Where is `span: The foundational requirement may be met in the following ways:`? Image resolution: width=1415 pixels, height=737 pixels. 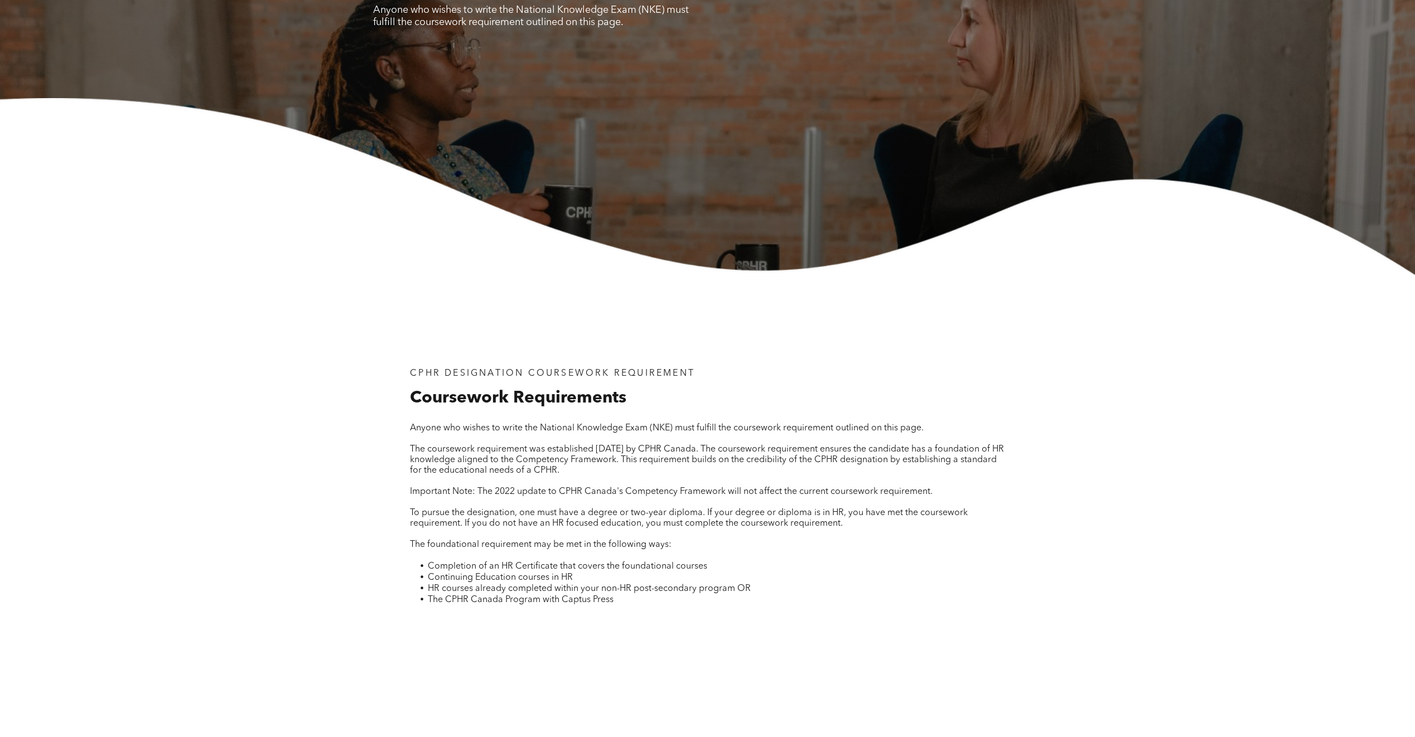 span: The foundational requirement may be met in the following ways: is located at coordinates (541, 545).